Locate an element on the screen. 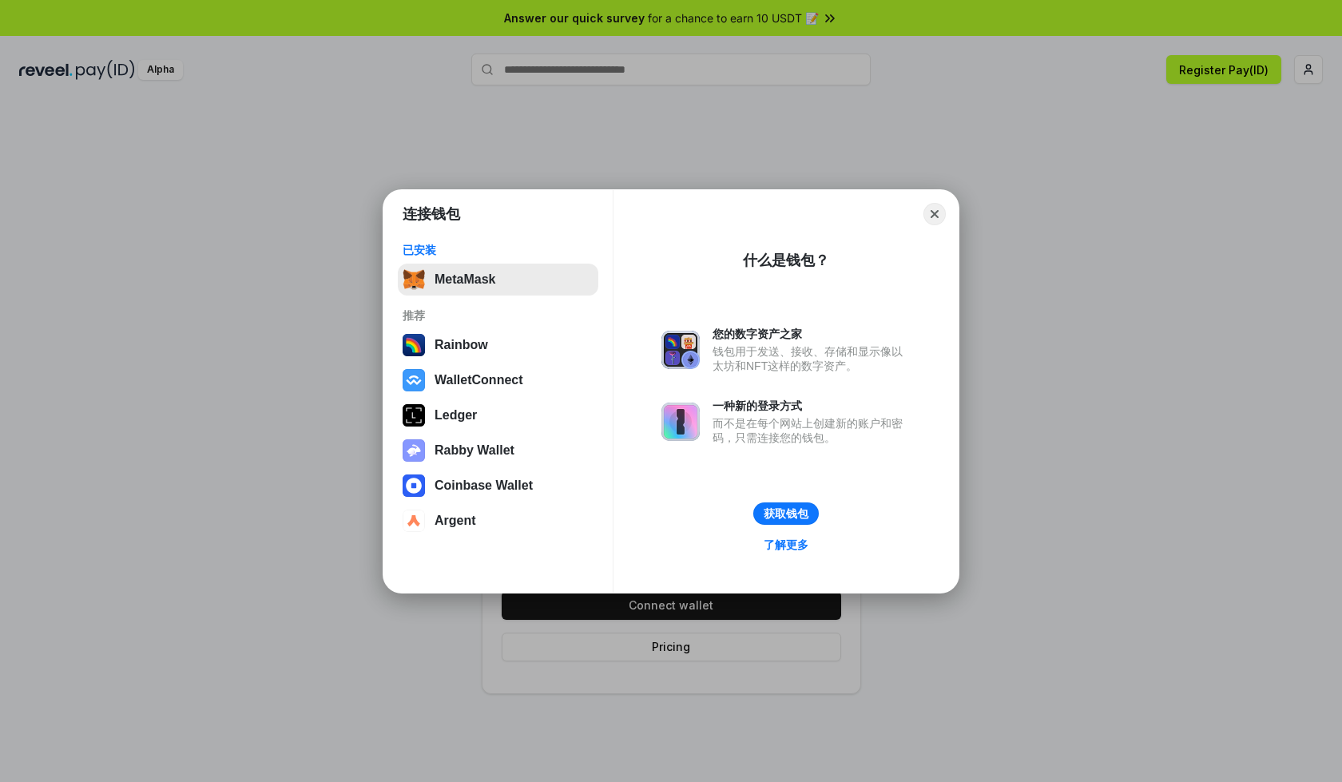 This screenshot has height=782, width=1342. div: 一种新的登录方式 is located at coordinates (812, 406).